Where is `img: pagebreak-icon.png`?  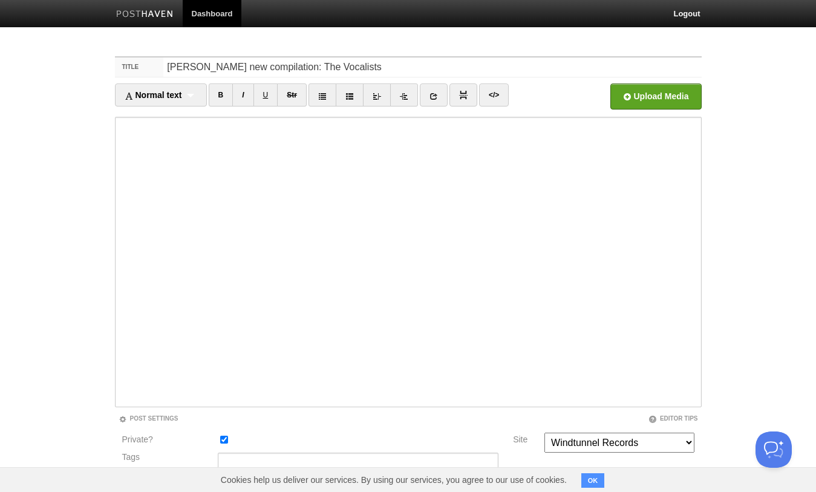 img: pagebreak-icon.png is located at coordinates (464, 95).